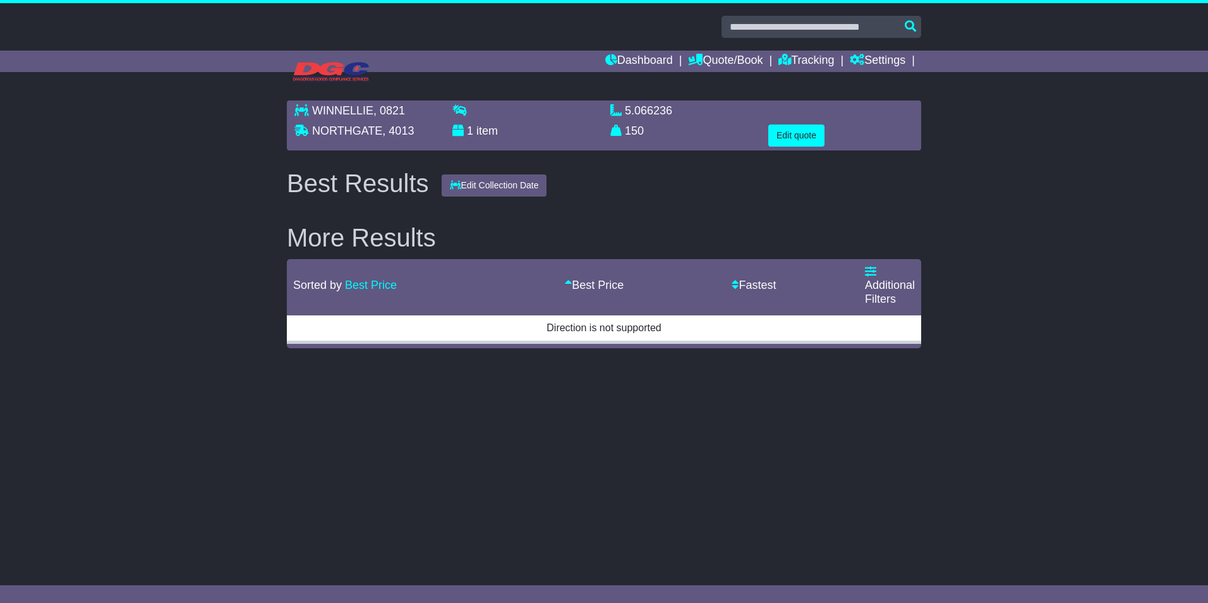 The image size is (1208, 603). Describe the element at coordinates (389, 111) in the screenshot. I see `span: , 0821` at that location.